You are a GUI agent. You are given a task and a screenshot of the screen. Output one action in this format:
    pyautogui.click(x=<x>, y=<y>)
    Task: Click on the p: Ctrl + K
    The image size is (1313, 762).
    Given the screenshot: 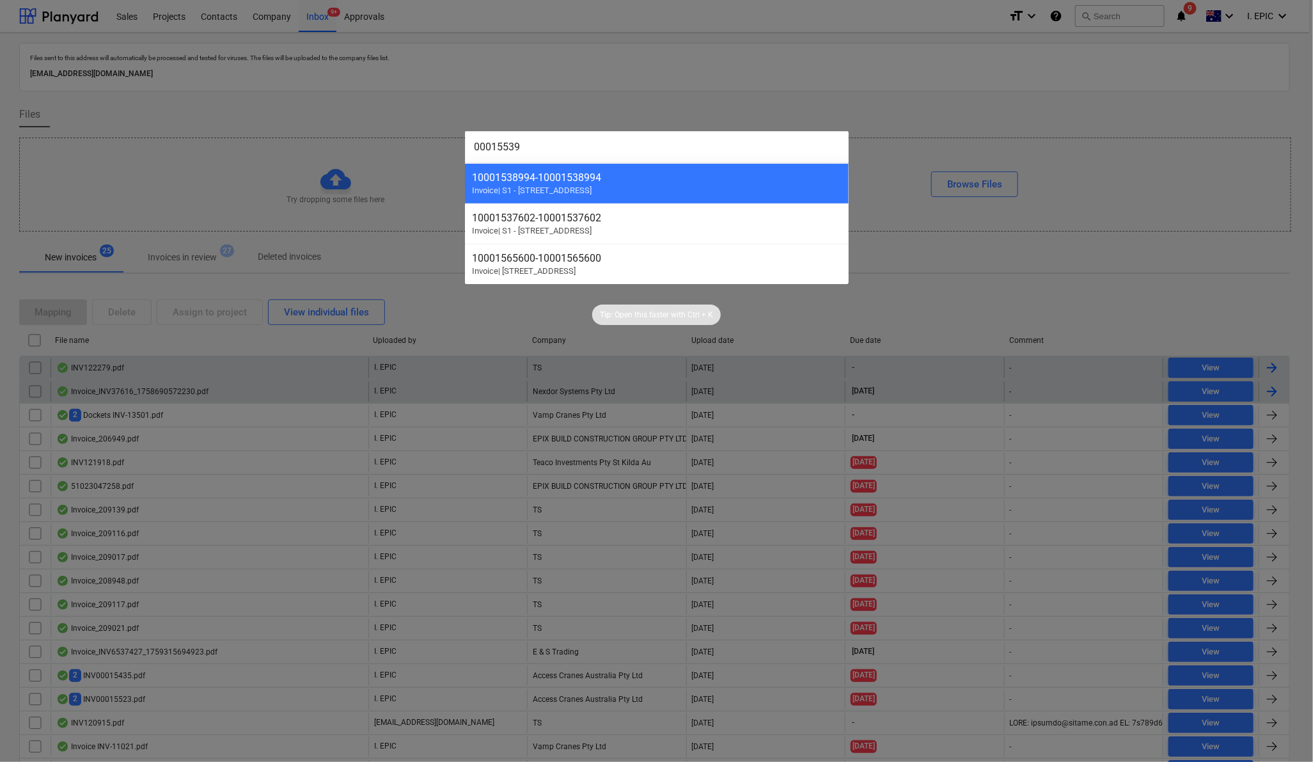 What is the action you would take?
    pyautogui.click(x=701, y=315)
    